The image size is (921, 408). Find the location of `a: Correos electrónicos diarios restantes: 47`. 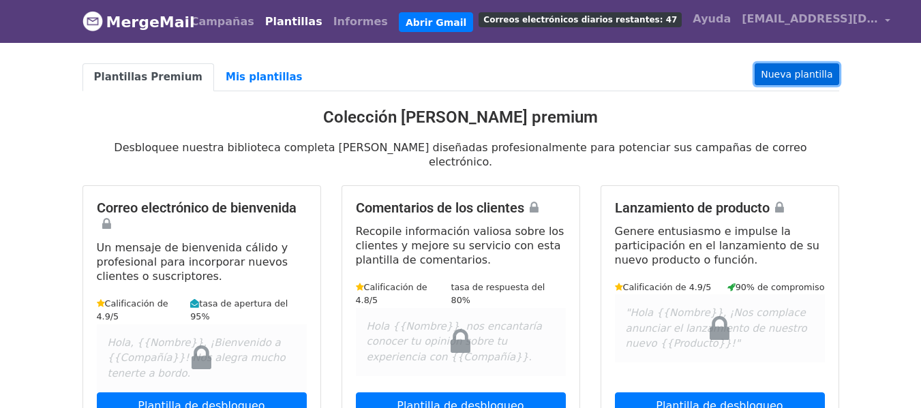

a: Correos electrónicos diarios restantes: 47 is located at coordinates (580, 19).